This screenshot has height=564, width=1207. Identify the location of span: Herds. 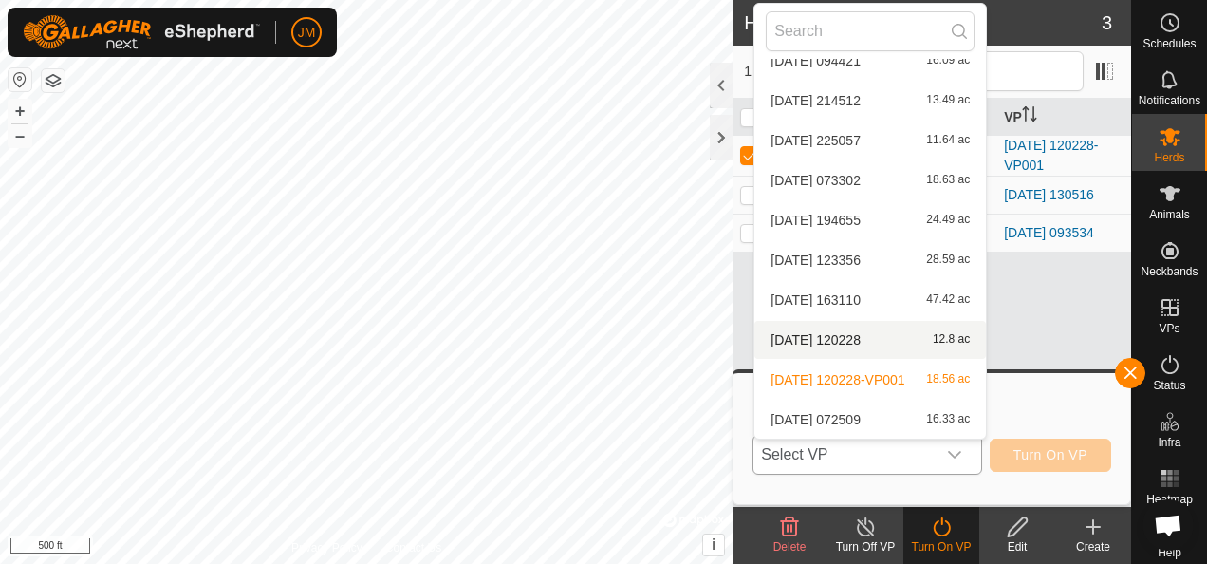
(1169, 158).